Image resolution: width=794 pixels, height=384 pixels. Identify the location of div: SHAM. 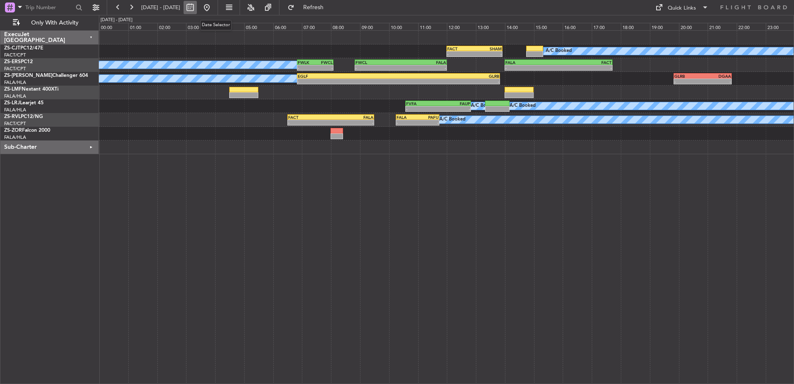
(488, 49).